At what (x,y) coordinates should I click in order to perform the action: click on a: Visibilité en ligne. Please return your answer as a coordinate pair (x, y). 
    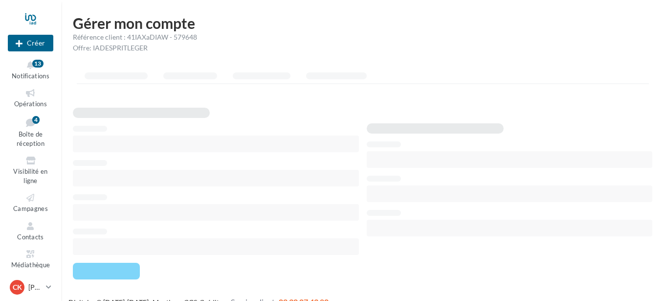
    Looking at the image, I should click on (30, 170).